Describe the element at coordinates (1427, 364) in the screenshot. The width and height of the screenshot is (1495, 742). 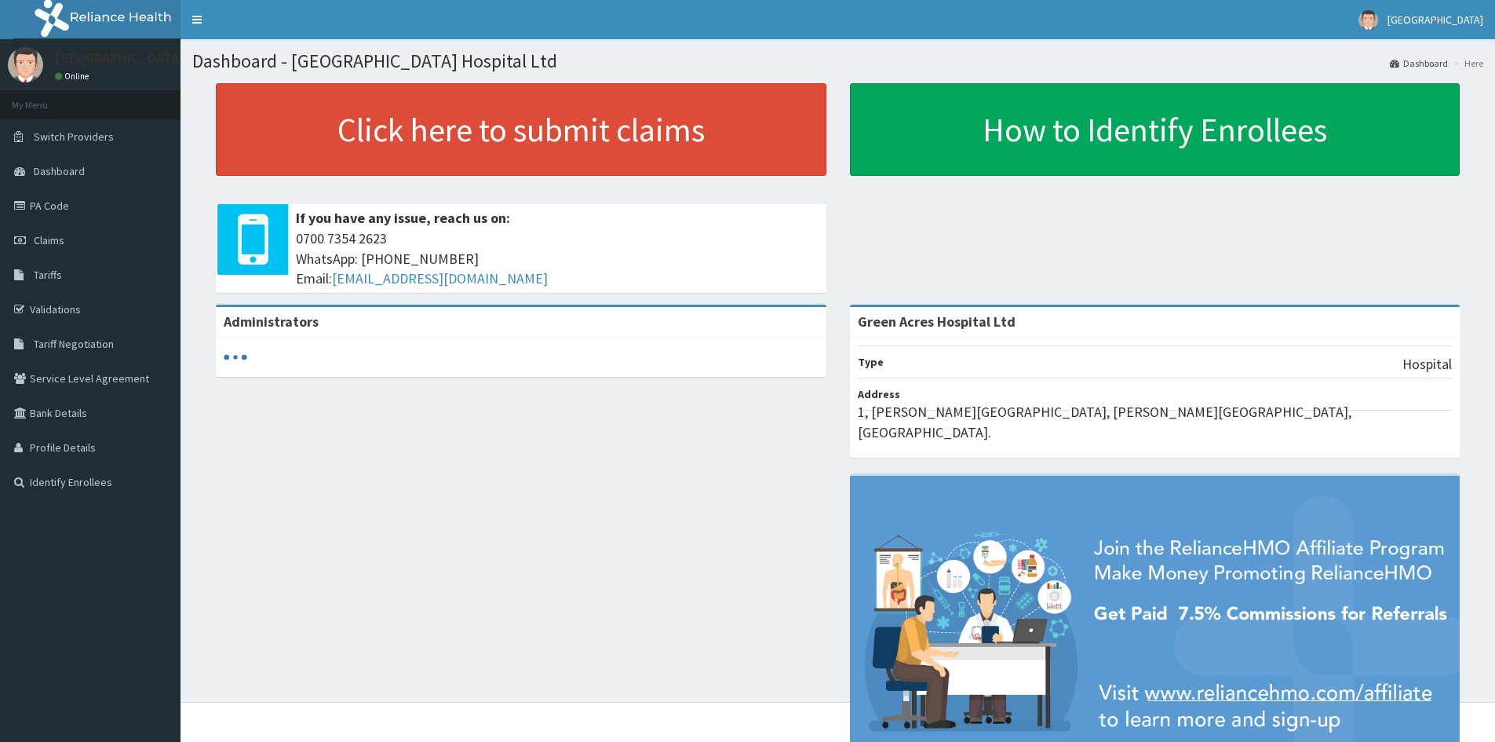
I see `p: Hospital` at that location.